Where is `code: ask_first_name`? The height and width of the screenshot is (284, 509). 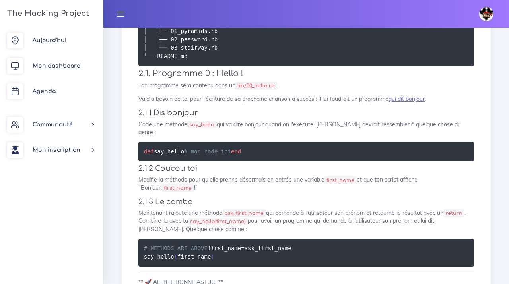 code: ask_first_name is located at coordinates (244, 213).